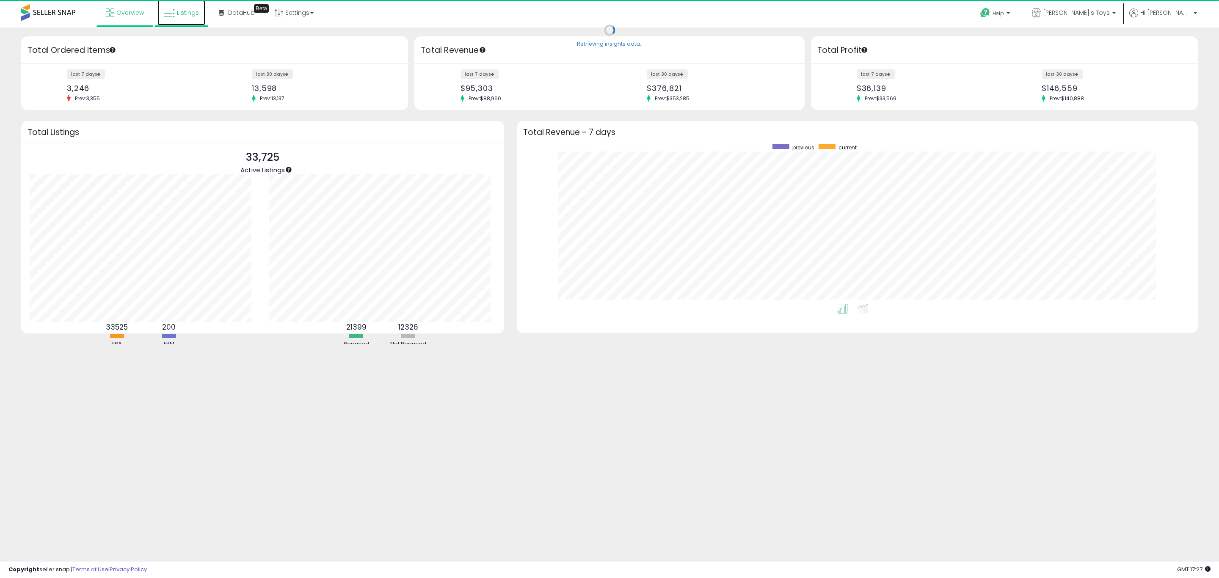 Image resolution: width=1219 pixels, height=578 pixels. What do you see at coordinates (263, 158) in the screenshot?
I see `p: 33,725` at bounding box center [263, 158].